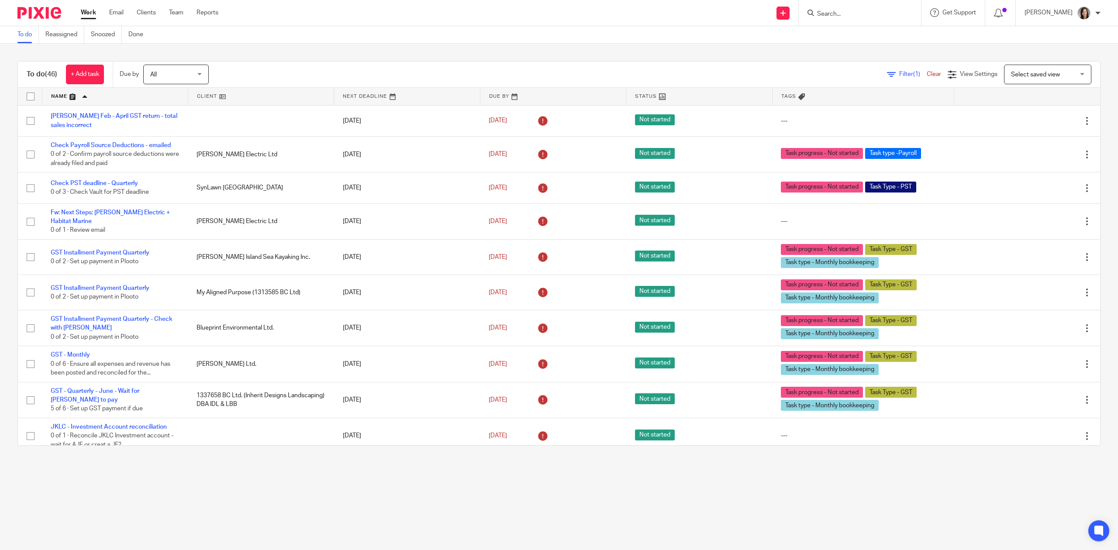 The height and width of the screenshot is (550, 1118). Describe the element at coordinates (261, 293) in the screenshot. I see `td: My Aligned Purpose (1313585 BC Ltd)` at that location.